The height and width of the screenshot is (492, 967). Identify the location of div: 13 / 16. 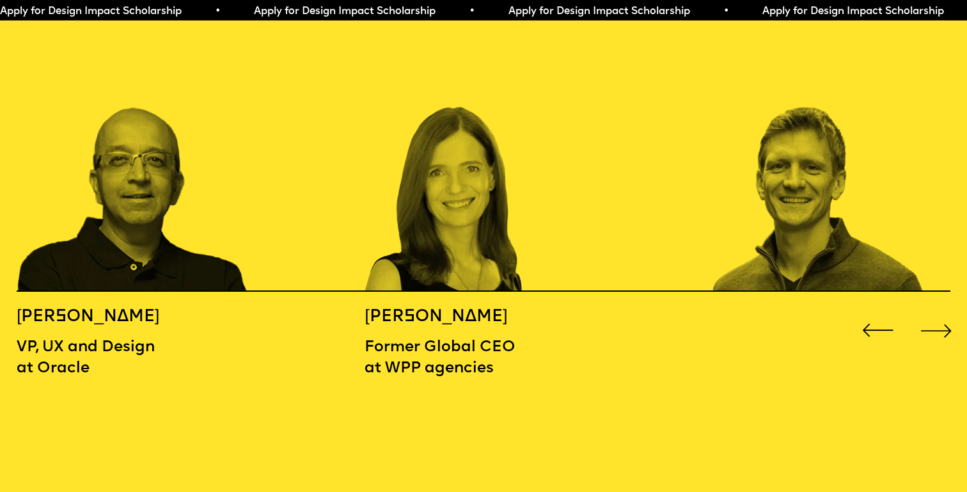
(829, 156).